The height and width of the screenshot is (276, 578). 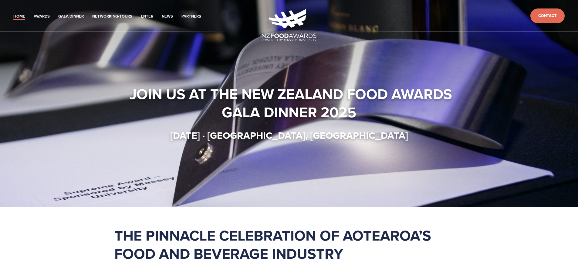 I want to click on a: Partners, so click(x=191, y=16).